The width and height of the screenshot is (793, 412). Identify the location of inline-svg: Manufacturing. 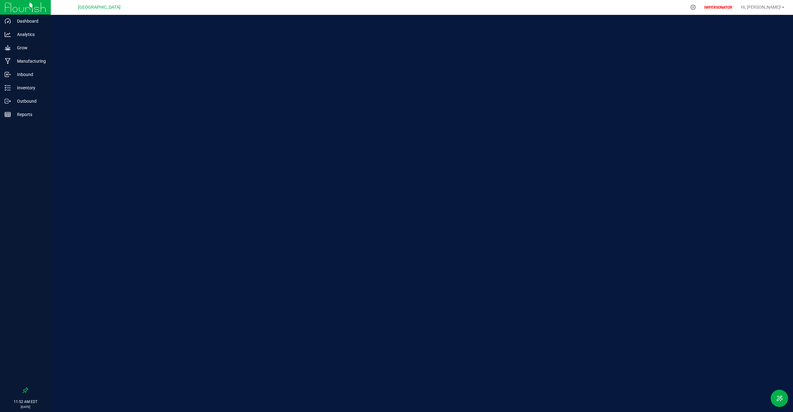
(8, 61).